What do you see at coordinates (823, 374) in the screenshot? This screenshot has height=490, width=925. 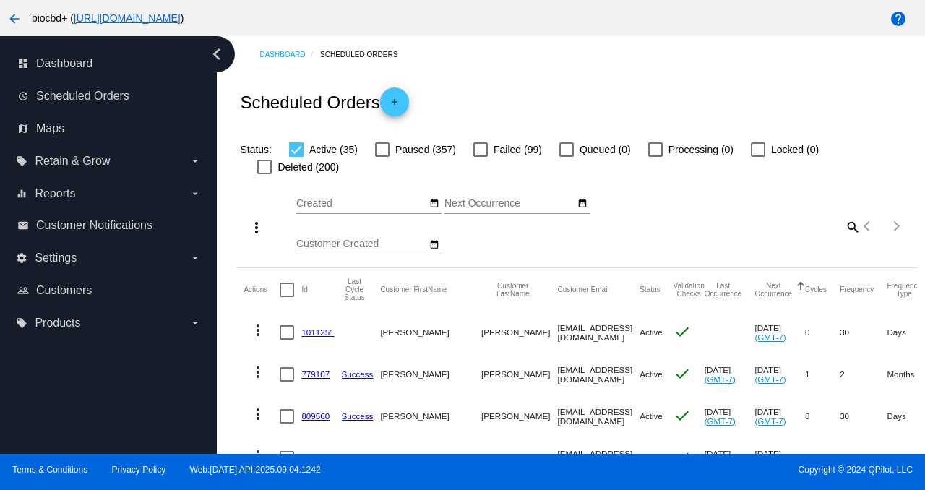 I see `mat-cell: 1` at bounding box center [823, 374].